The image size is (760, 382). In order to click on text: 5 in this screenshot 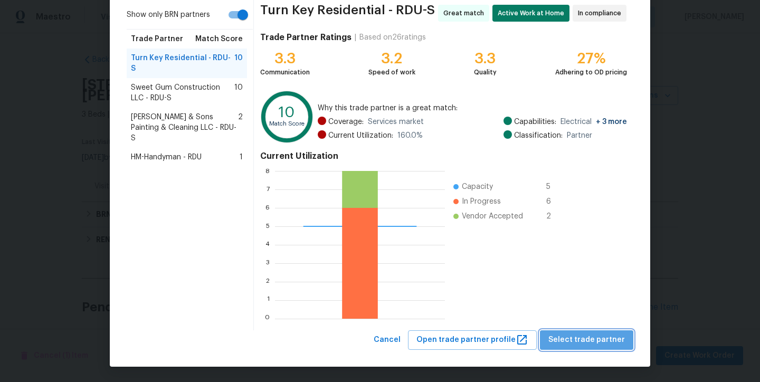, I will do `click(268, 226)`.